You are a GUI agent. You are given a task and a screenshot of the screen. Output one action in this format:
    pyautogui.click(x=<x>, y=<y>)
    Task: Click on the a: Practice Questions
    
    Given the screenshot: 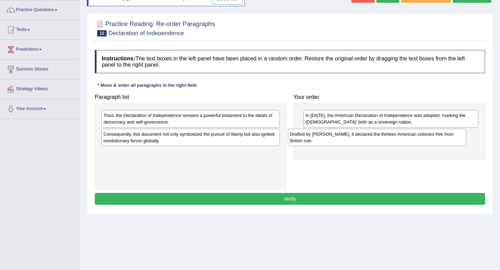 What is the action you would take?
    pyautogui.click(x=40, y=9)
    